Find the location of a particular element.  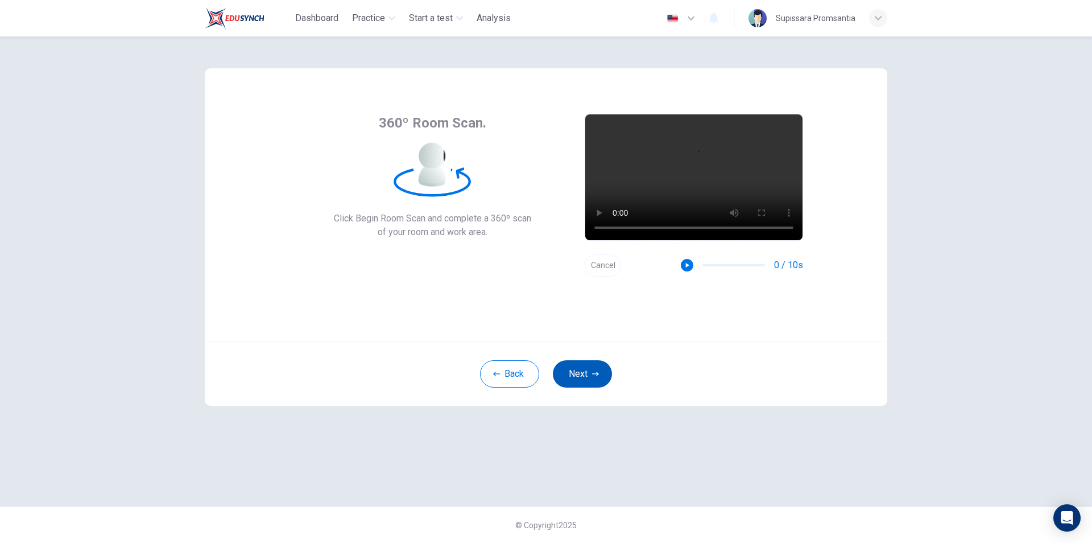

img: en is located at coordinates (672, 18).